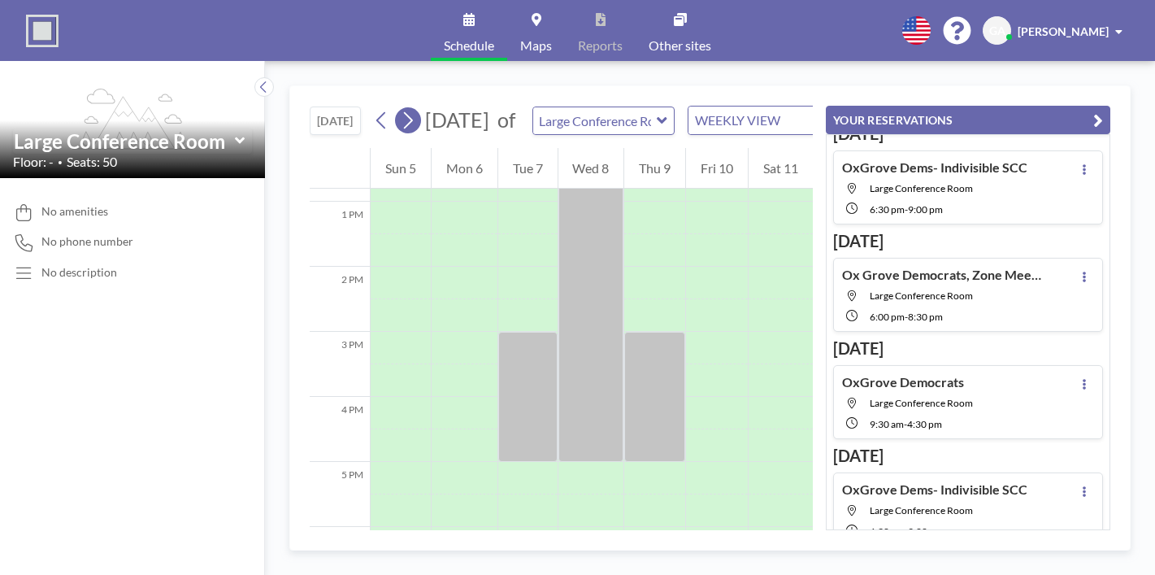 The width and height of the screenshot is (1155, 575). I want to click on div: Sat 11, so click(781, 168).